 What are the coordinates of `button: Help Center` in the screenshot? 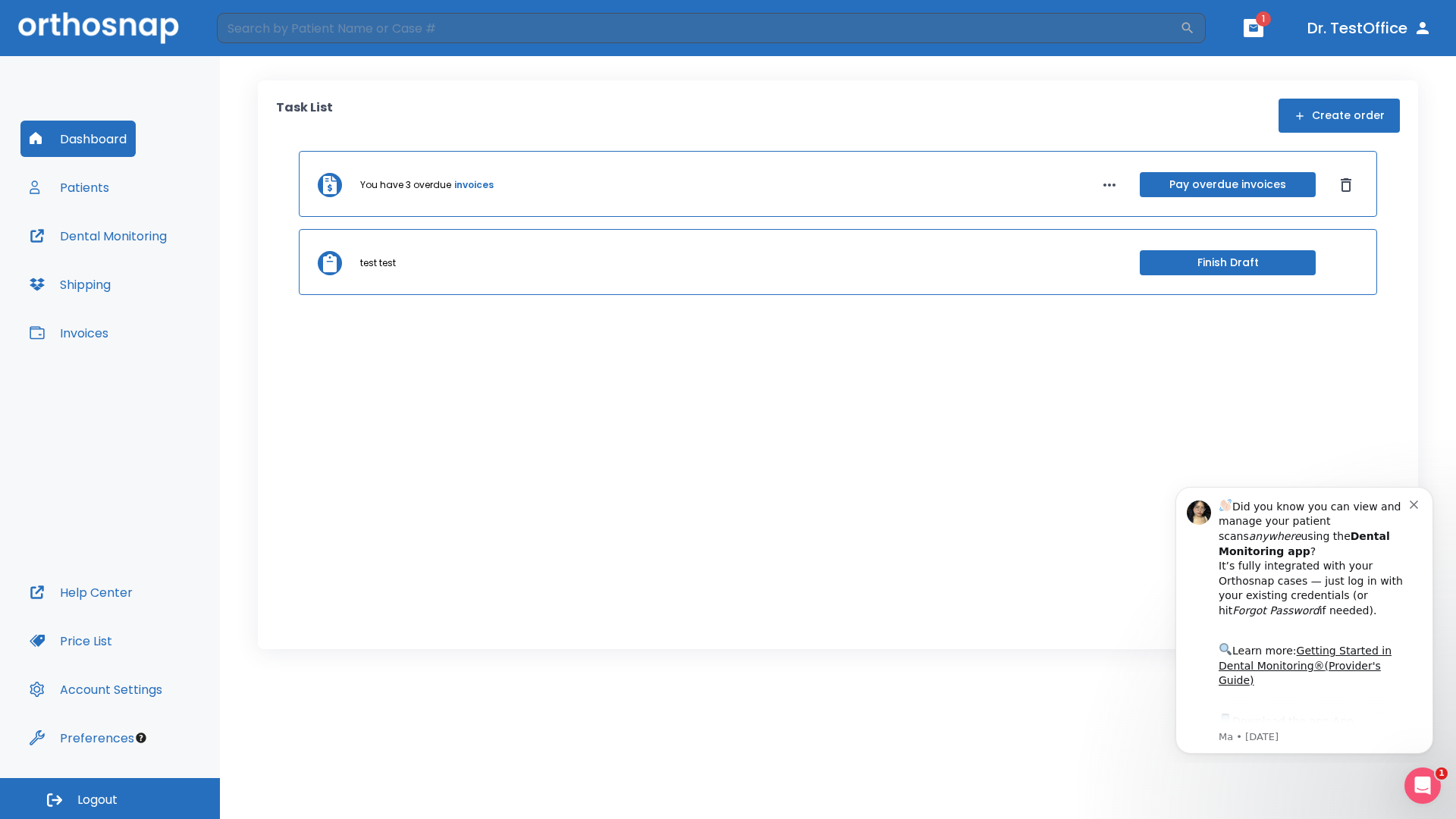 It's located at (81, 592).